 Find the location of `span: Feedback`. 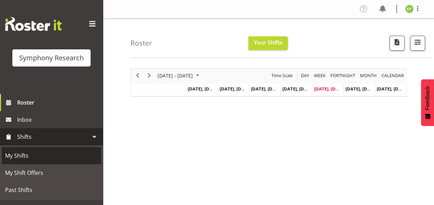

span: Feedback is located at coordinates (427, 98).